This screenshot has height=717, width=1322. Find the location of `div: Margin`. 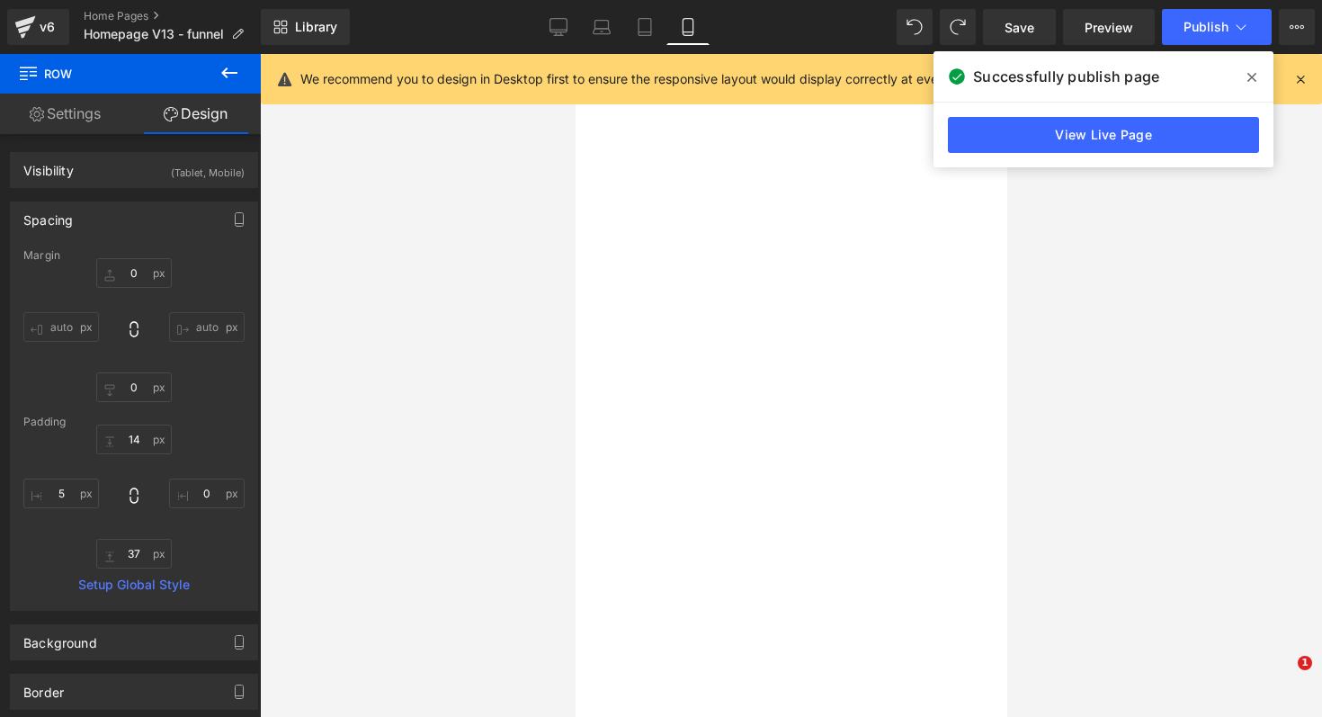

div: Margin is located at coordinates (134, 255).